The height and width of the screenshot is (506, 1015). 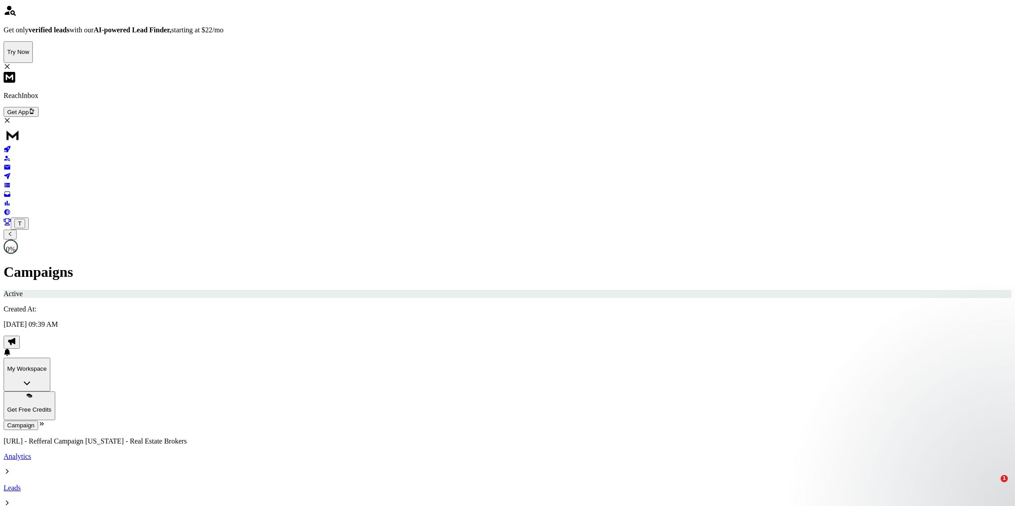 What do you see at coordinates (18, 52) in the screenshot?
I see `p: Try Now` at bounding box center [18, 52].